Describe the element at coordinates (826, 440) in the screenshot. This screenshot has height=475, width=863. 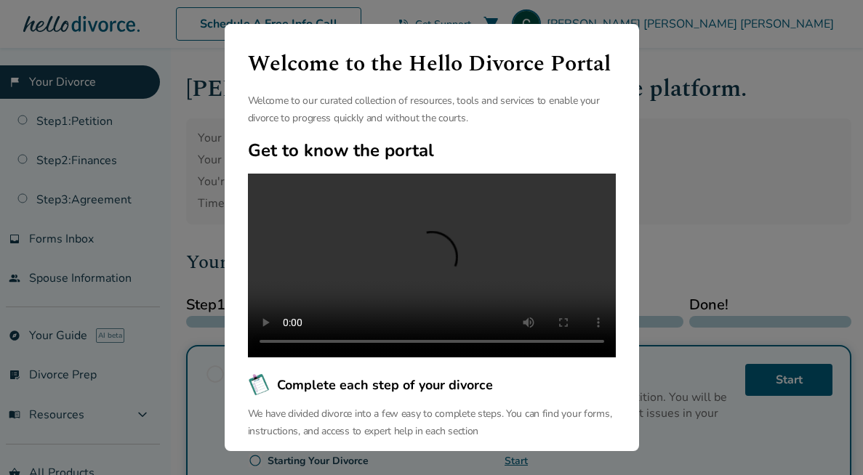
I see `div: Chat Widget` at that location.